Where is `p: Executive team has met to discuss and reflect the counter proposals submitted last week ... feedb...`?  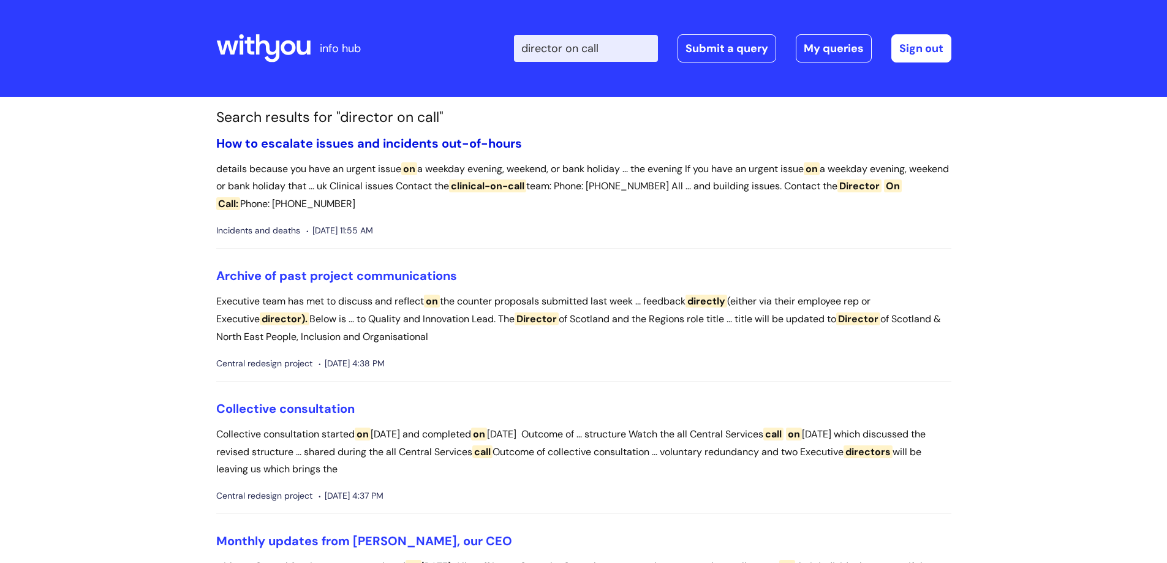 p: Executive team has met to discuss and reflect the counter proposals submitted last week ... feedb... is located at coordinates (584, 319).